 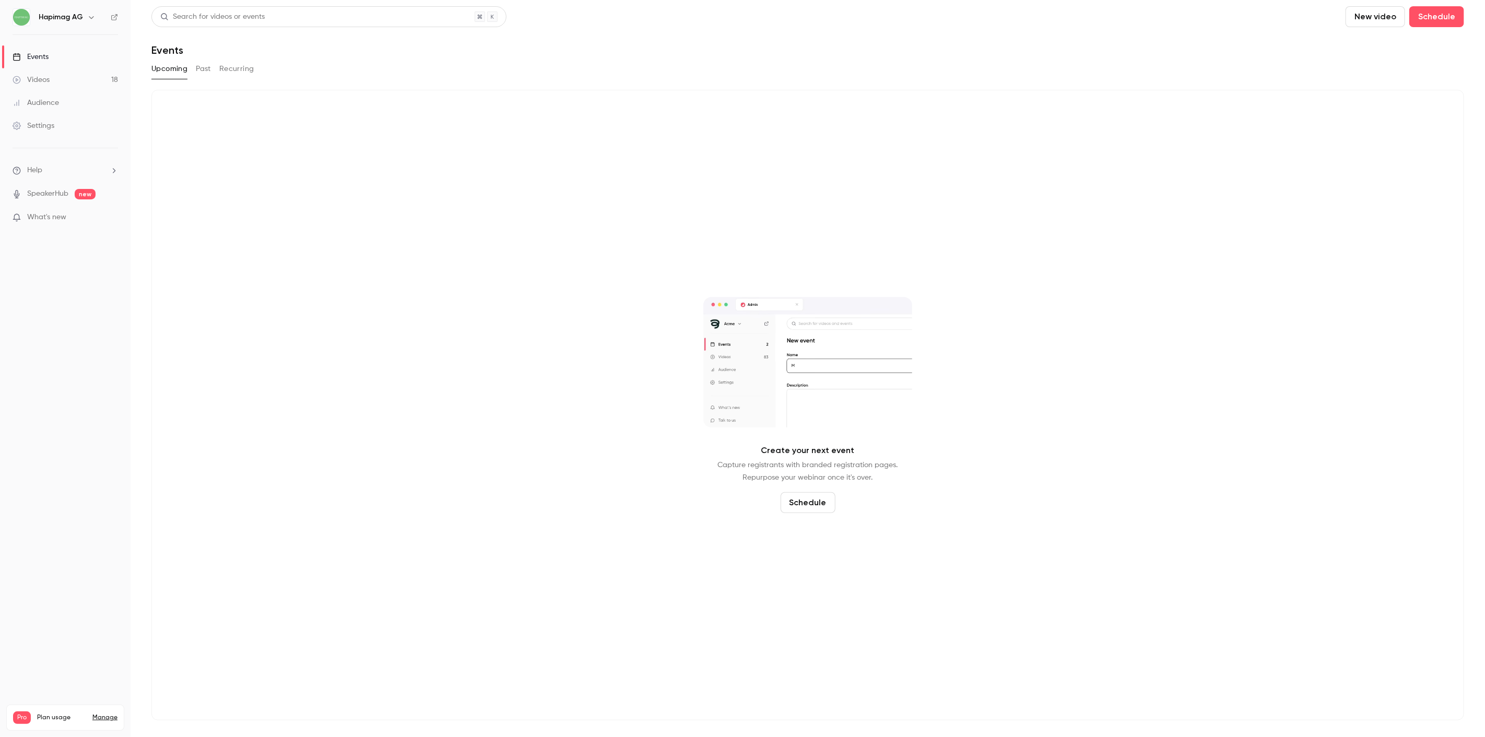 I want to click on span: What's new, so click(x=46, y=217).